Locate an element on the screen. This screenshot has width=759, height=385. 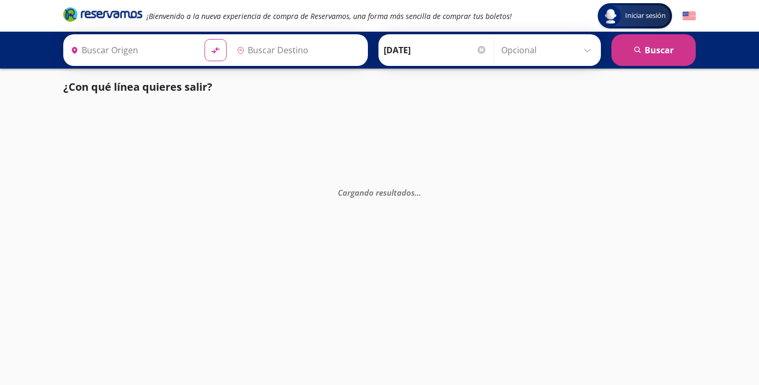
i: Brand Logo is located at coordinates (103, 14).